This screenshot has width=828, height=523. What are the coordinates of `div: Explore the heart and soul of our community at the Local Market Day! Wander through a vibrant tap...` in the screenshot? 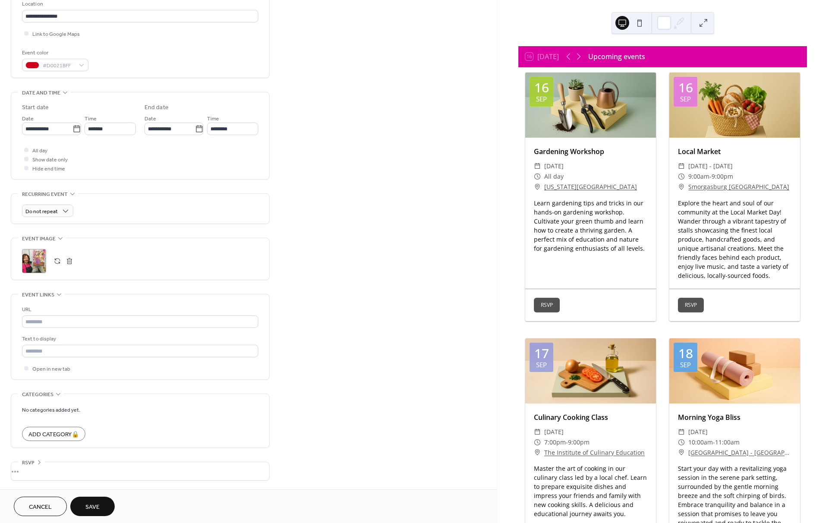 It's located at (734, 239).